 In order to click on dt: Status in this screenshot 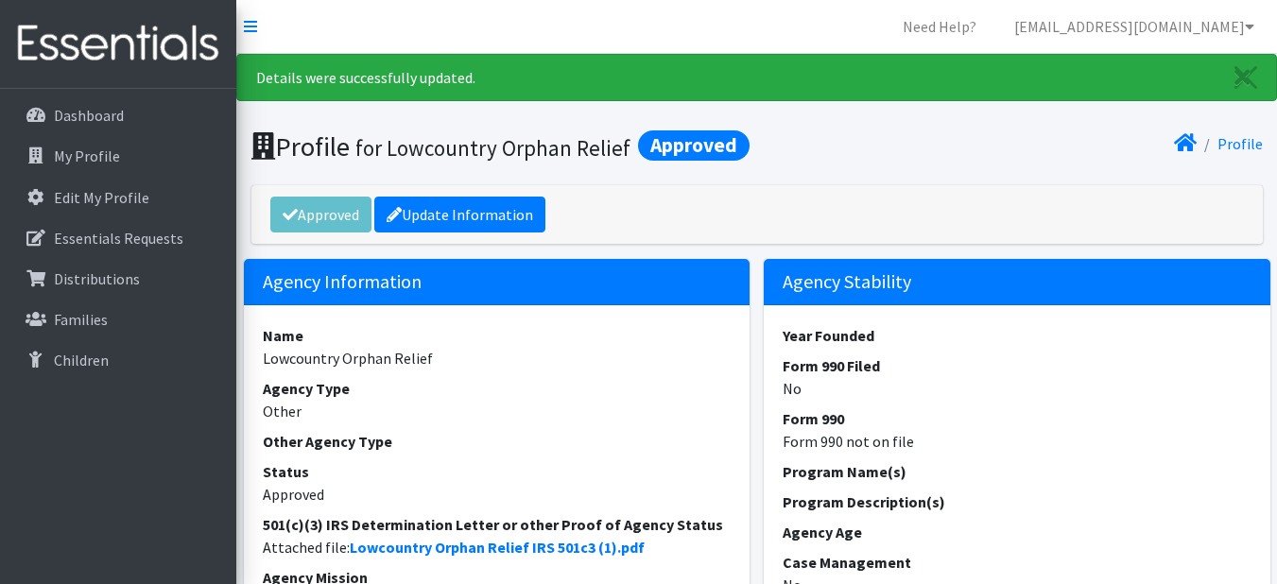, I will do `click(497, 472)`.